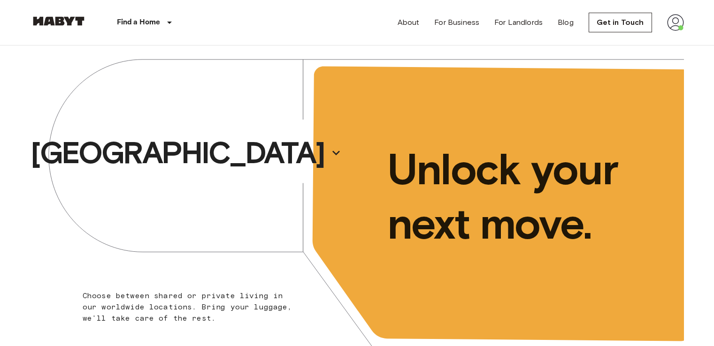 The width and height of the screenshot is (714, 346). What do you see at coordinates (408, 23) in the screenshot?
I see `a: About` at bounding box center [408, 23].